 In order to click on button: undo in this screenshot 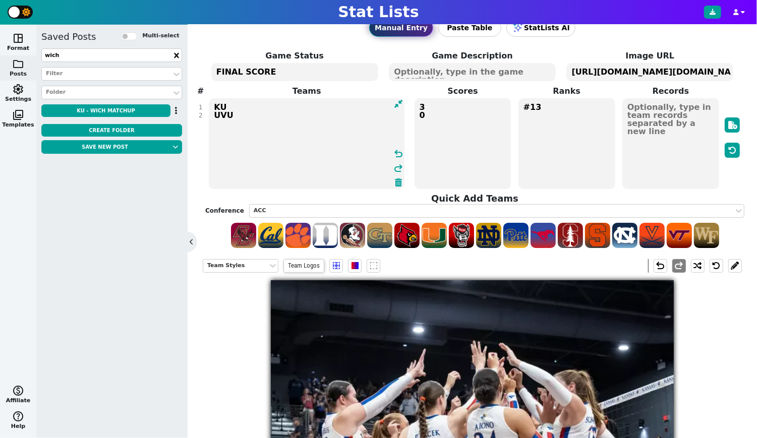, I will do `click(660, 266)`.